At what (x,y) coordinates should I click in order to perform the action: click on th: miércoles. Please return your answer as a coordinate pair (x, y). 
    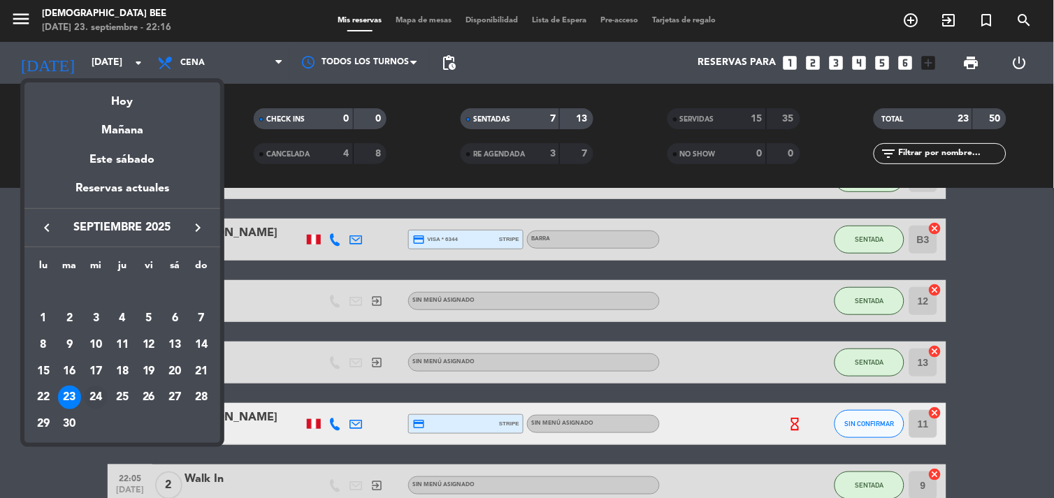
    Looking at the image, I should click on (96, 268).